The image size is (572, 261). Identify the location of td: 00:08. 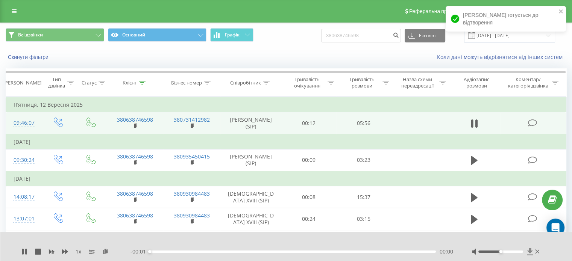
(309, 198).